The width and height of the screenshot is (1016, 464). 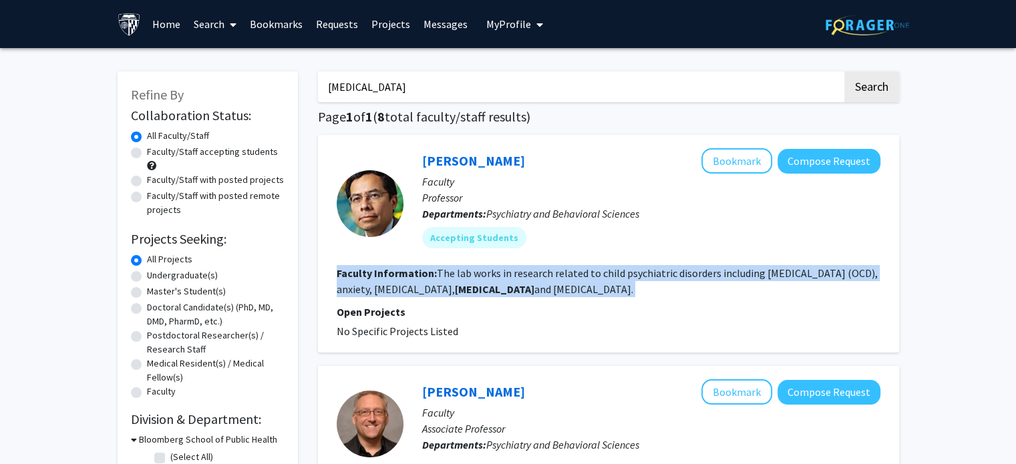 I want to click on span: My Profile, so click(x=509, y=24).